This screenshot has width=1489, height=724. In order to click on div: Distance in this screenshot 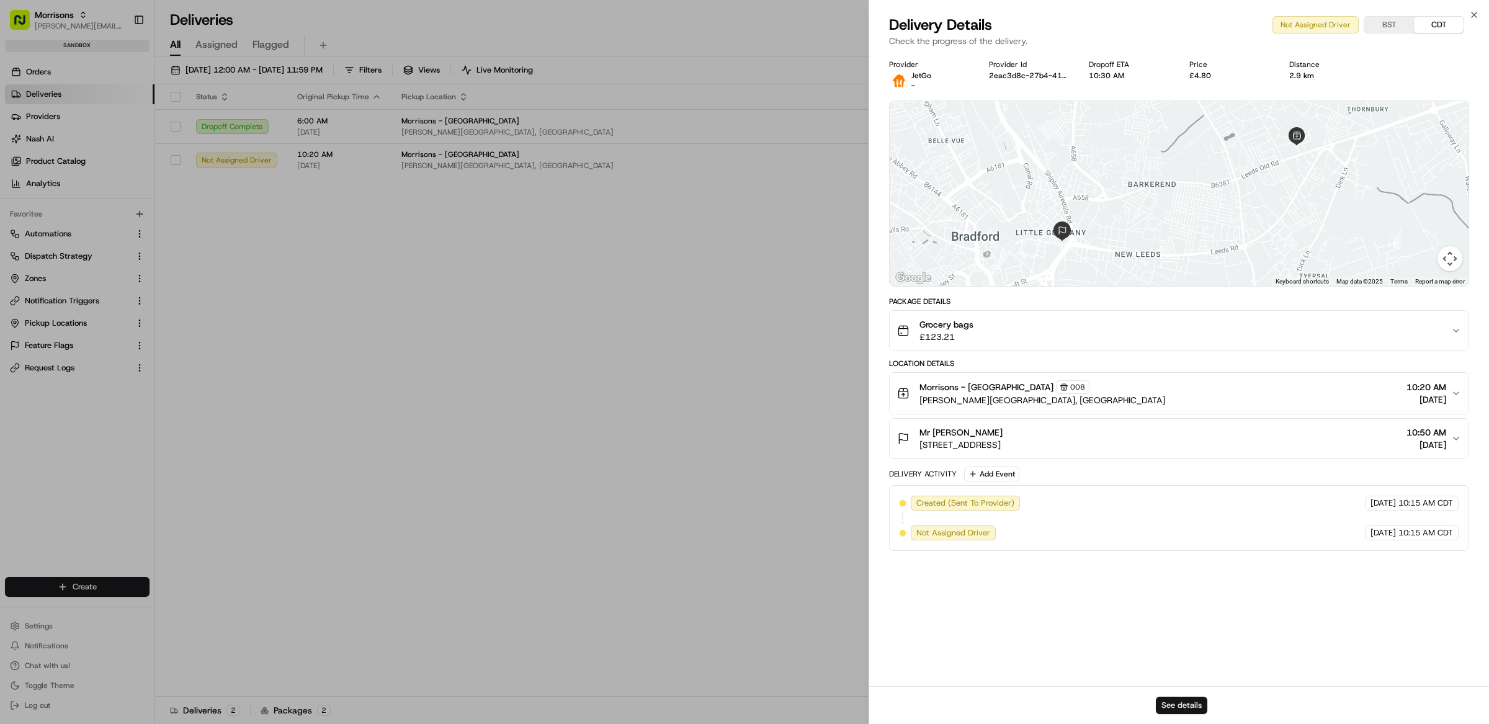, I will do `click(1329, 65)`.